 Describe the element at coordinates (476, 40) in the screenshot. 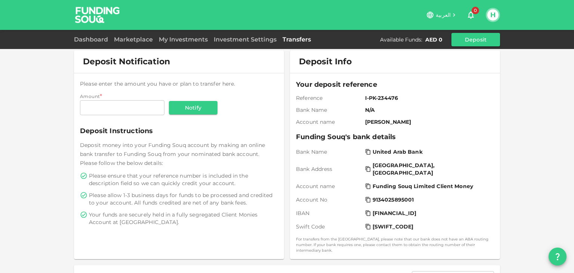

I see `button: Deposit` at that location.